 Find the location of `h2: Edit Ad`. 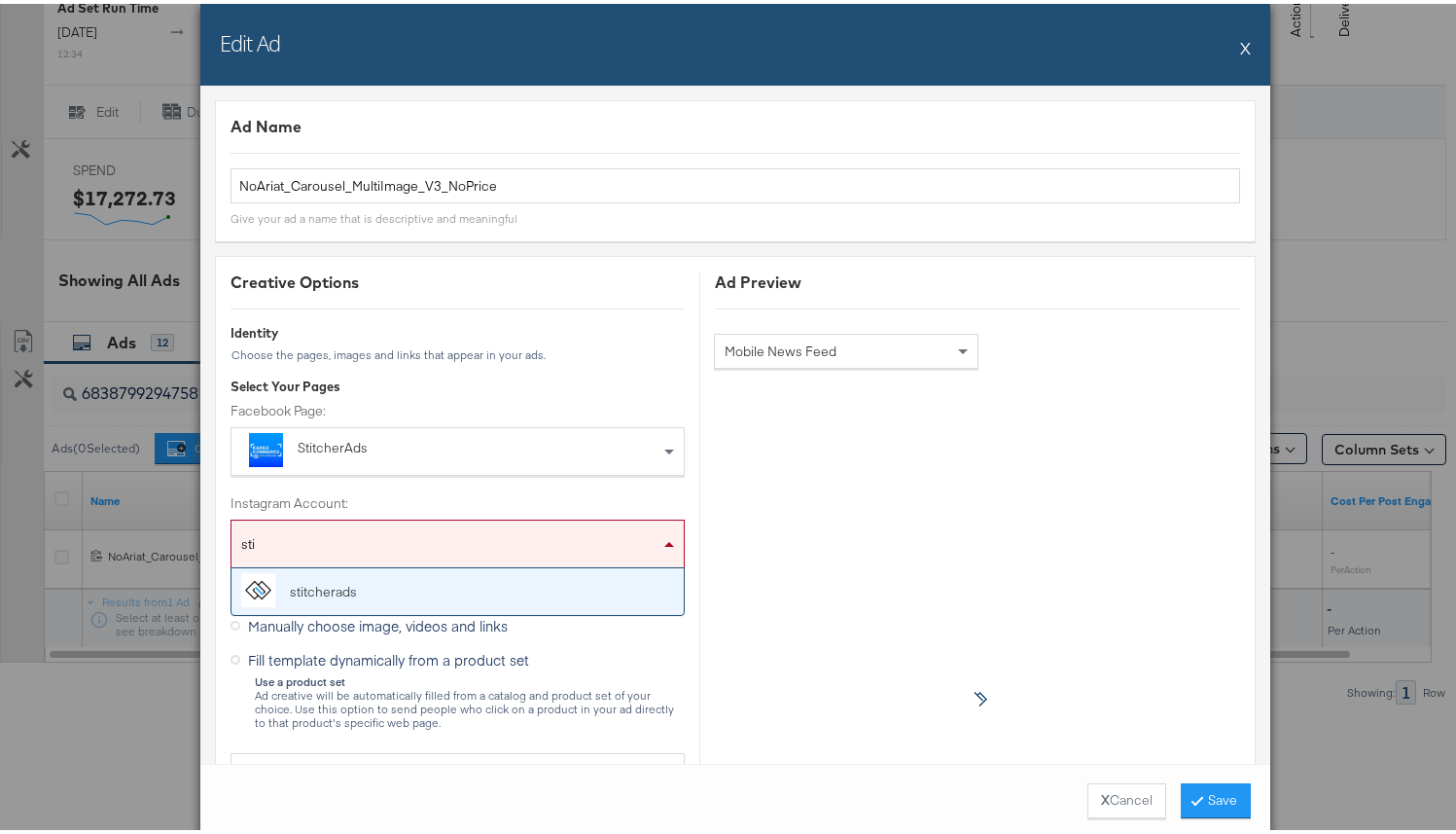

h2: Edit Ad is located at coordinates (250, 39).